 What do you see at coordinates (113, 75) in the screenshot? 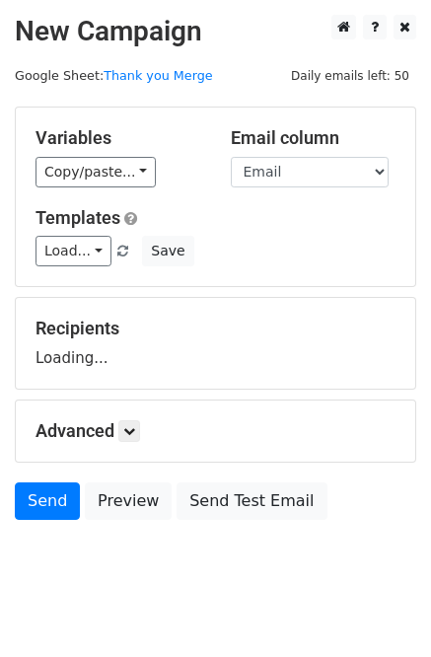
I see `small: Google Sheet:` at bounding box center [113, 75].